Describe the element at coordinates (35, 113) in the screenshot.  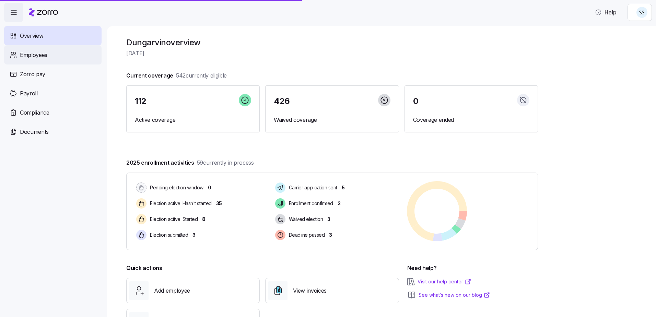
I see `span: Compliance` at that location.